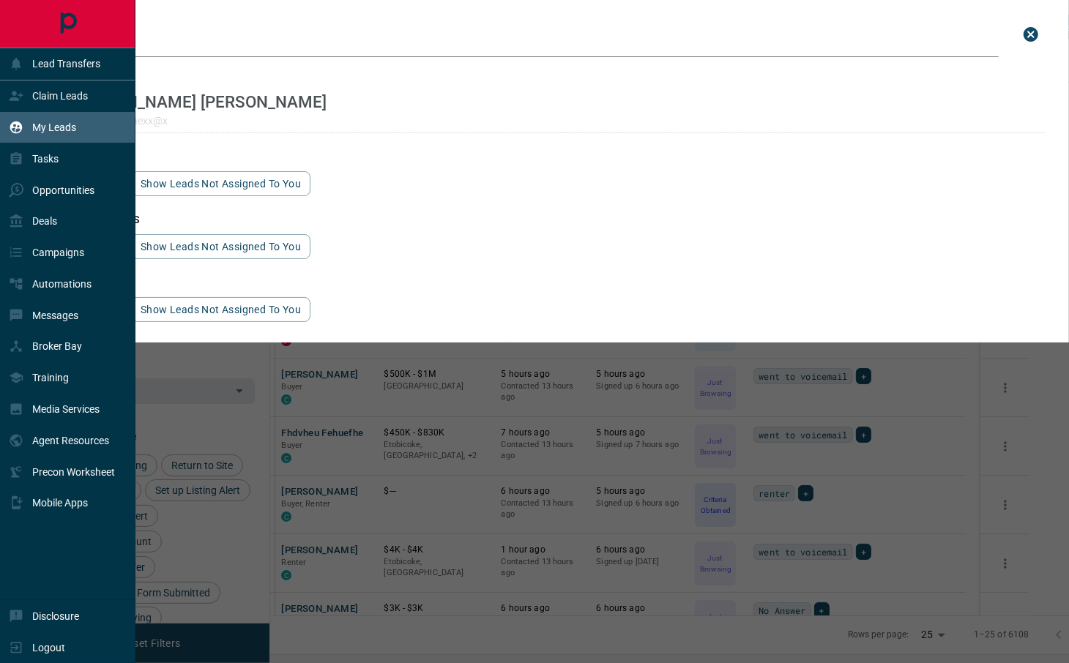 The height and width of the screenshot is (663, 1069). Describe the element at coordinates (550, 283) in the screenshot. I see `h3: id matches` at that location.